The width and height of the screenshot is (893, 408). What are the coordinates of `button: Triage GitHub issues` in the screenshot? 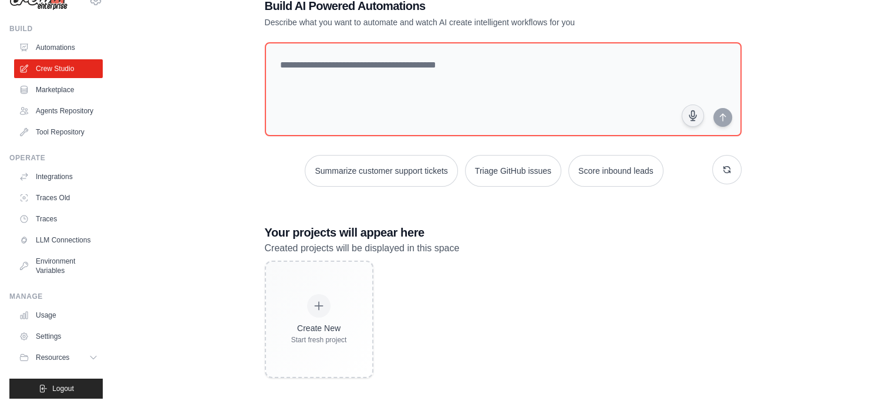 It's located at (513, 171).